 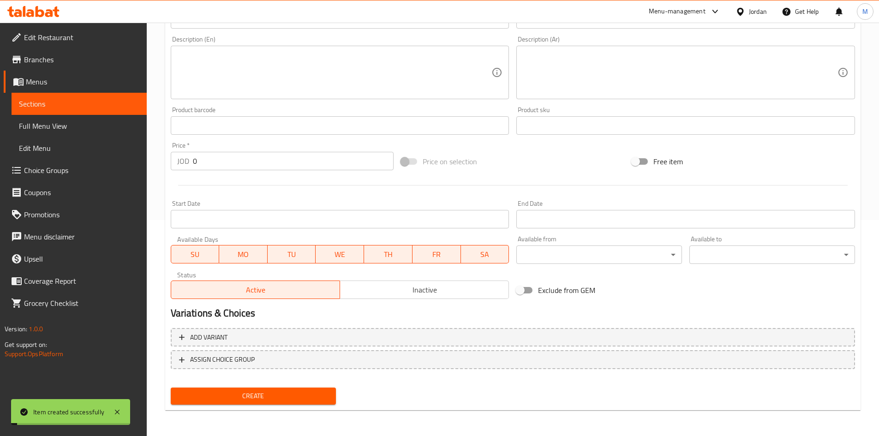 What do you see at coordinates (685, 125) in the screenshot?
I see `input: Please enter product sku` at bounding box center [685, 125].